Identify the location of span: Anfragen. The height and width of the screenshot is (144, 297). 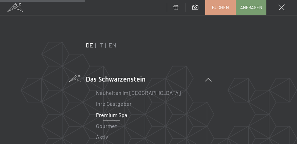
(251, 7).